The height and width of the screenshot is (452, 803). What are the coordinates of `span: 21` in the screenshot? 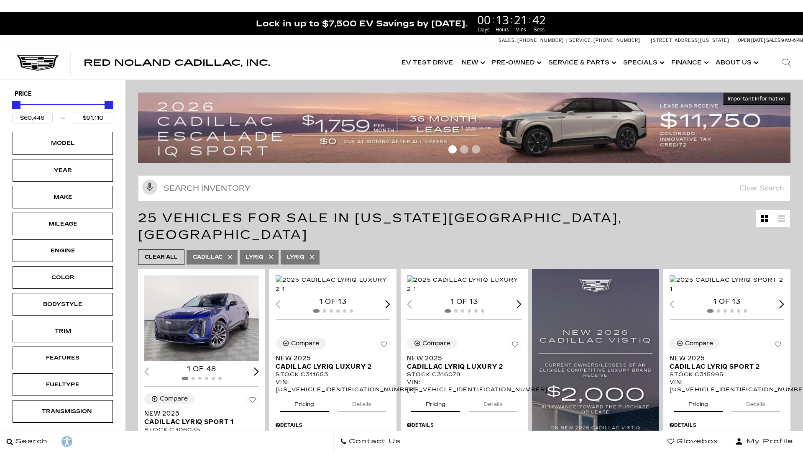 It's located at (521, 20).